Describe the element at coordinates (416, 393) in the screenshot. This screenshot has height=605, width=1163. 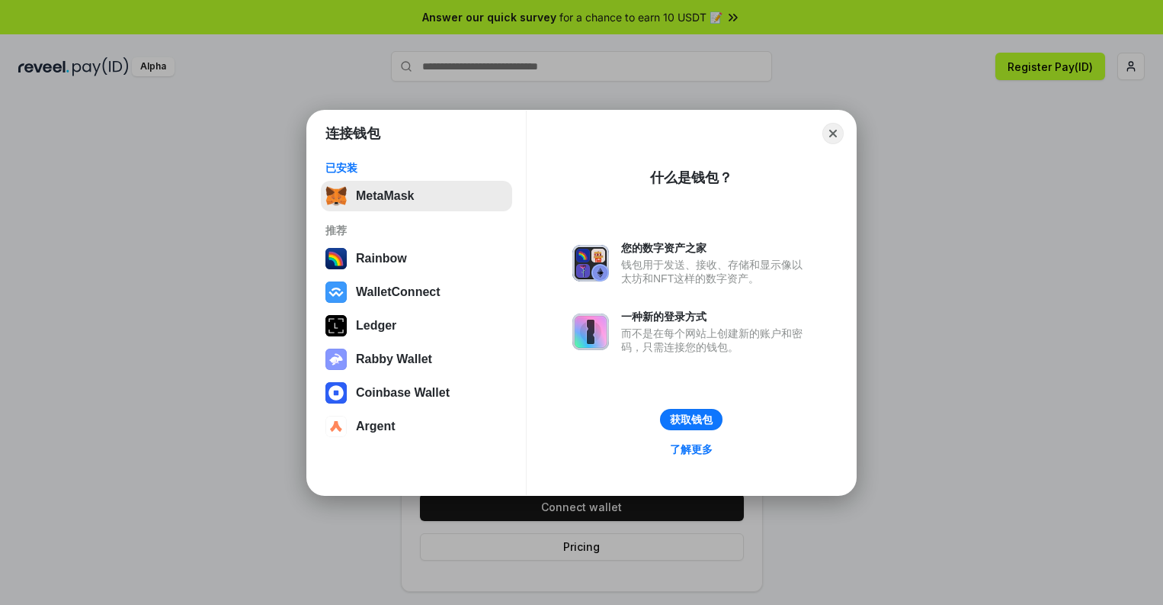
I see `button: Coinbase Wallet` at that location.